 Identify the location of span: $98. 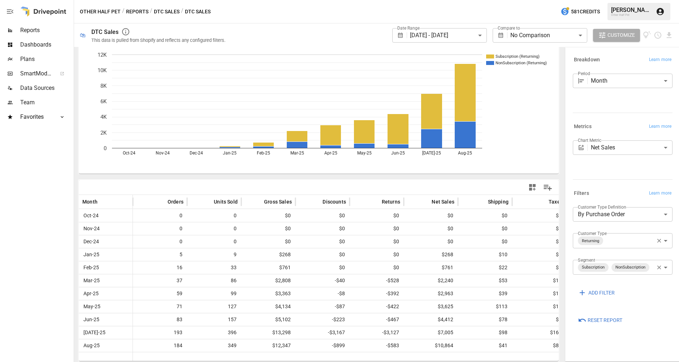
(485, 333).